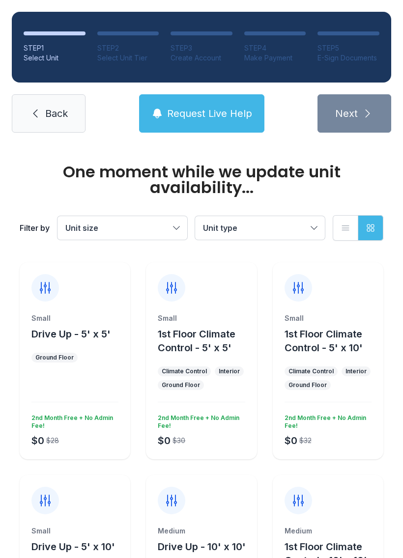 The height and width of the screenshot is (558, 403). What do you see at coordinates (53, 441) in the screenshot?
I see `div: $28` at bounding box center [53, 441].